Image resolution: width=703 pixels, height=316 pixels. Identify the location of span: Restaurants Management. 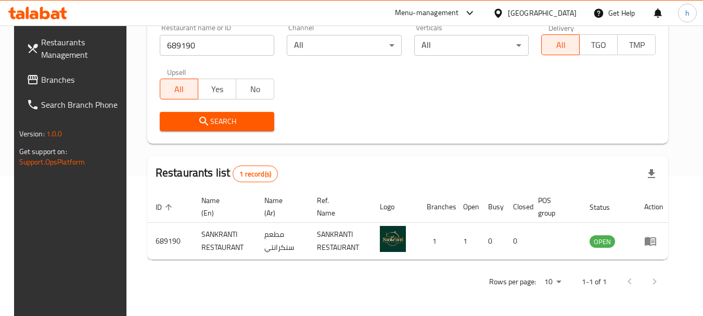
(82, 48).